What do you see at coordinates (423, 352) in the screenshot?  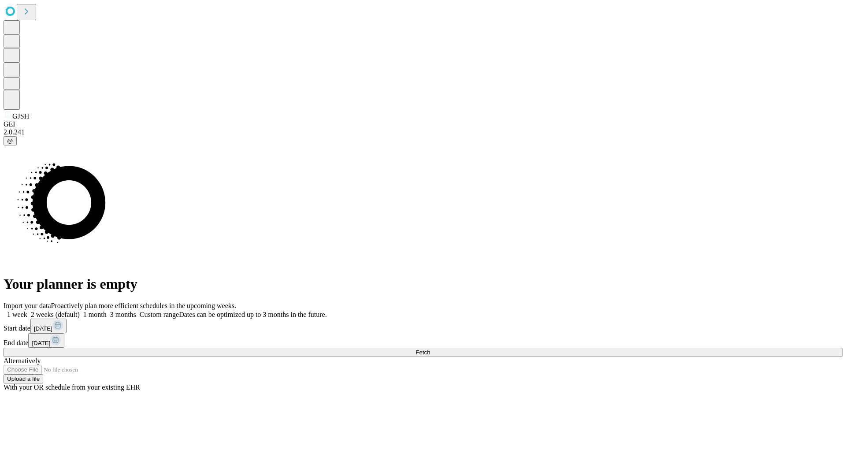 I see `span: Fetch` at bounding box center [423, 352].